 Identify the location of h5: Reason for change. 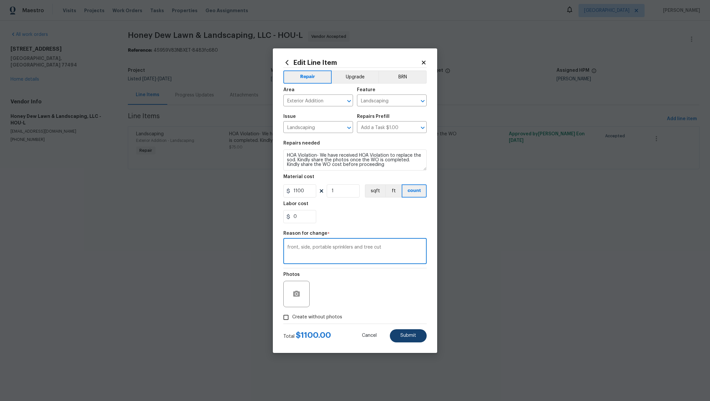
(305, 233).